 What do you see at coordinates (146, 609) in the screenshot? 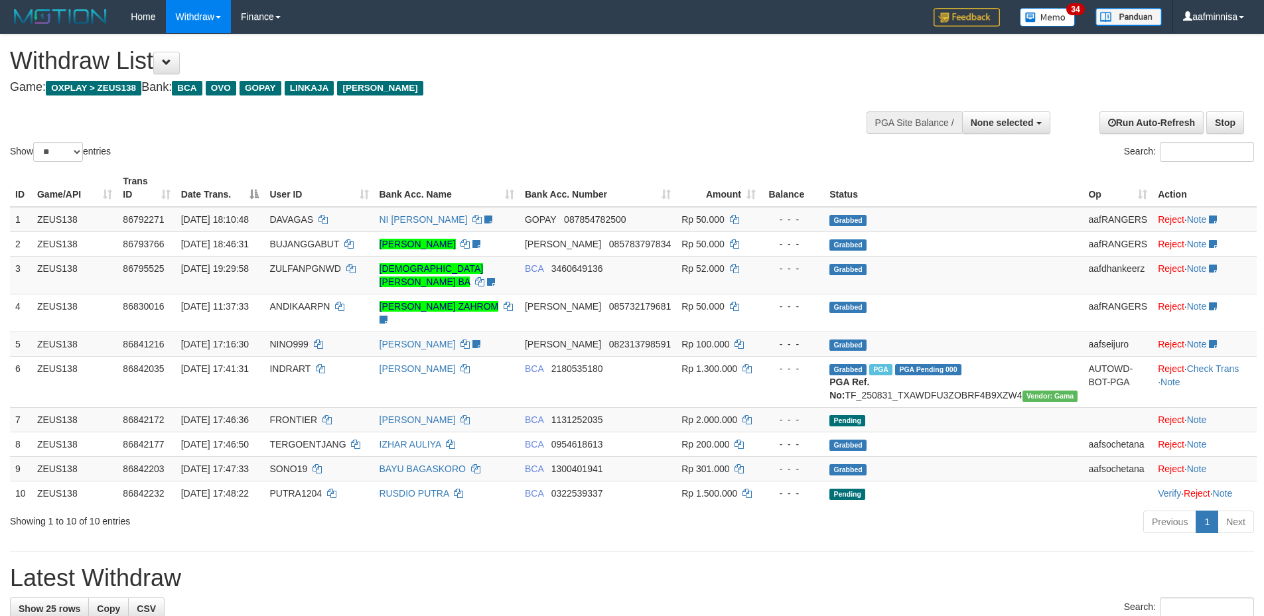
I see `span: CSV` at bounding box center [146, 609].